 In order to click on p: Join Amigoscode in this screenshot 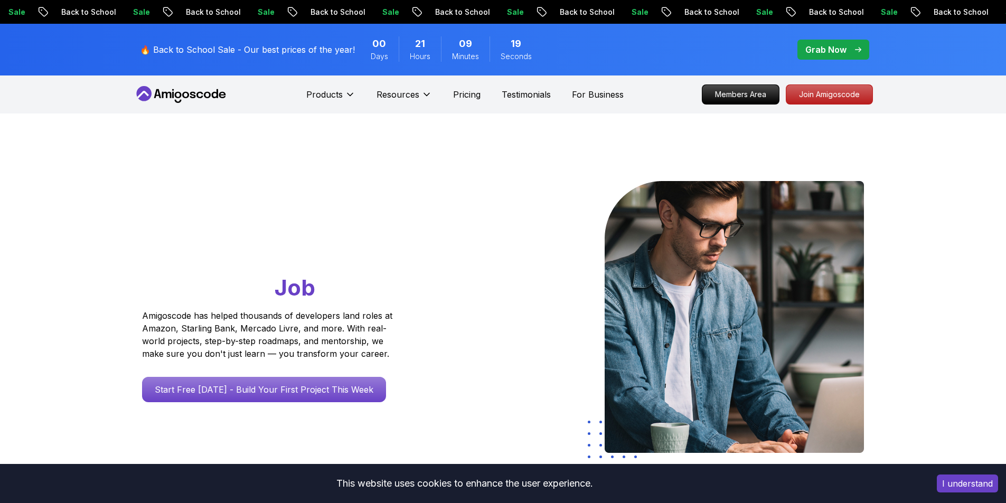, I will do `click(829, 95)`.